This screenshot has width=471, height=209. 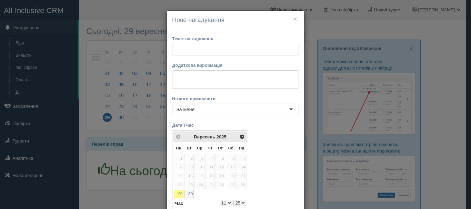 What do you see at coordinates (178, 204) in the screenshot?
I see `dt: Час` at bounding box center [178, 204].